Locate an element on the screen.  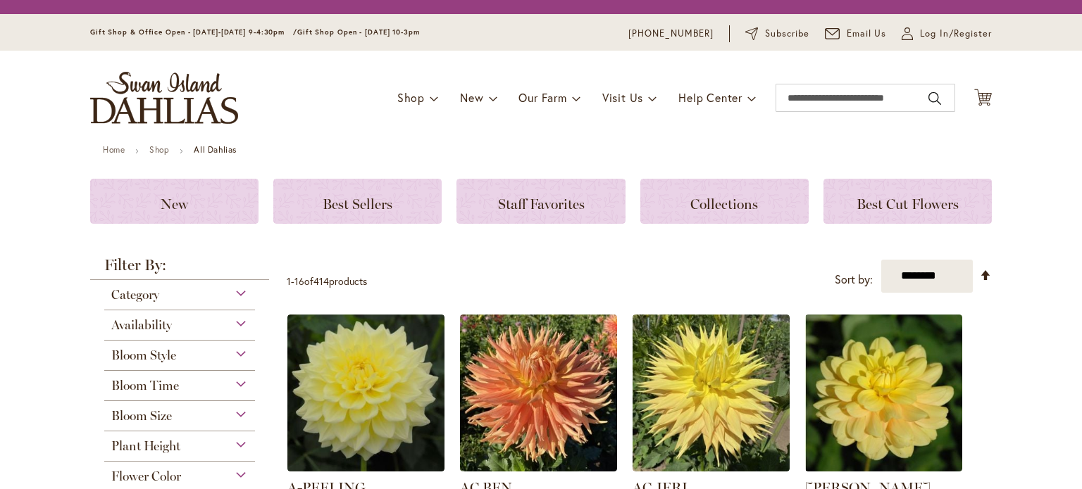
a: AHOY MATEY is located at coordinates (883, 468).